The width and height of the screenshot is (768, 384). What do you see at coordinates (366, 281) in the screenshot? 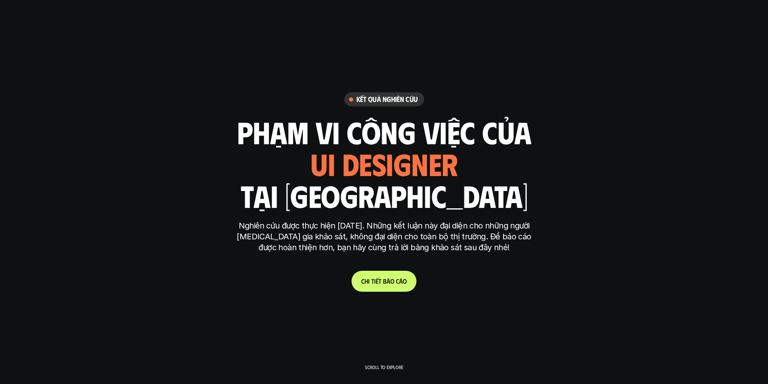
I see `span: h` at bounding box center [366, 281].